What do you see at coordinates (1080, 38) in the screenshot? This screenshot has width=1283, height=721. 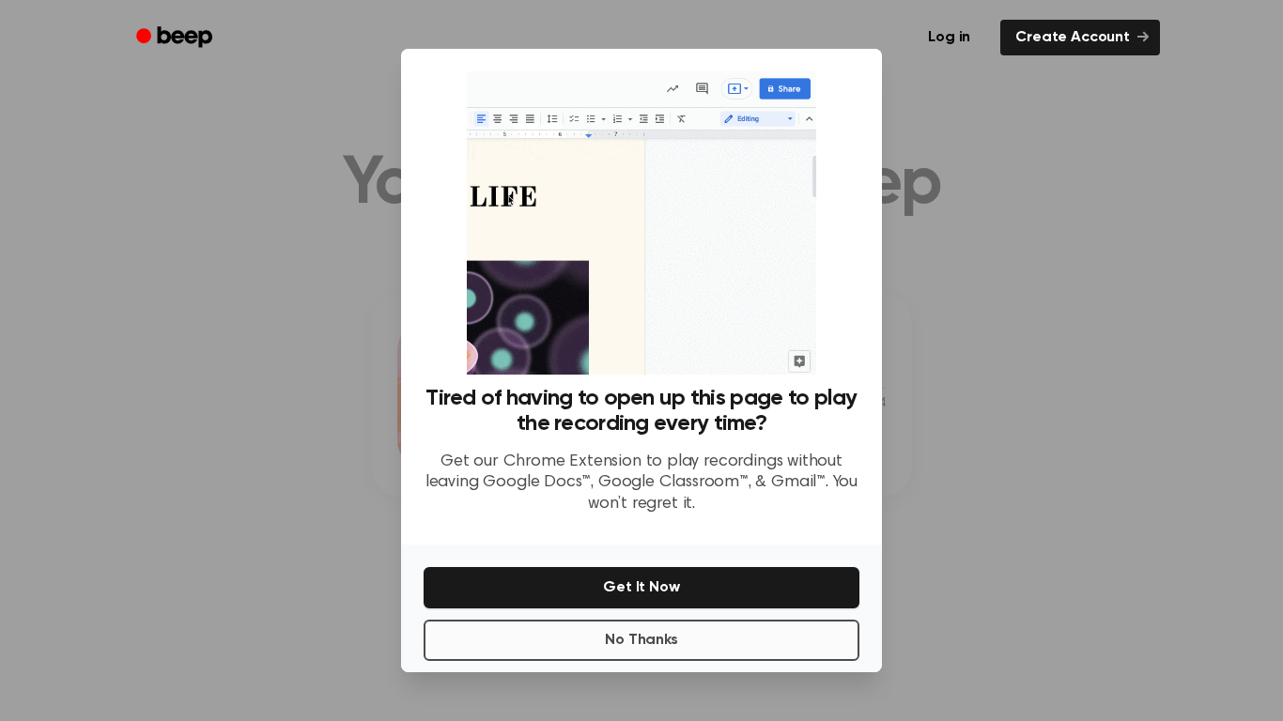 I see `a: Create Account` at bounding box center [1080, 38].